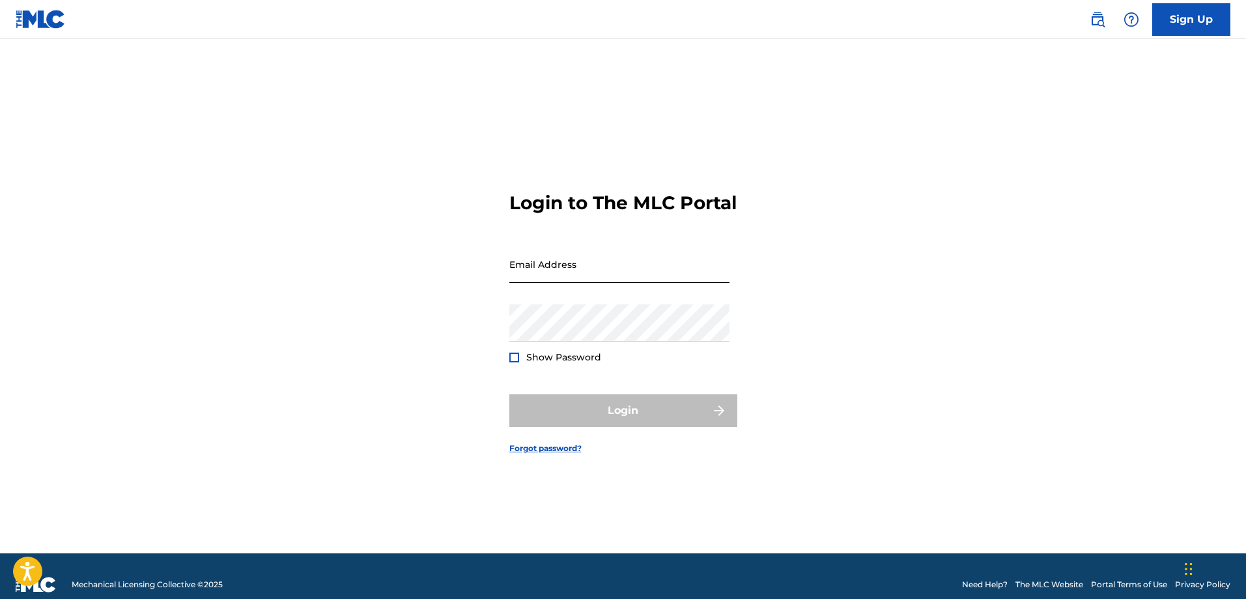 This screenshot has width=1246, height=599. What do you see at coordinates (40, 19) in the screenshot?
I see `img: MLC Logo` at bounding box center [40, 19].